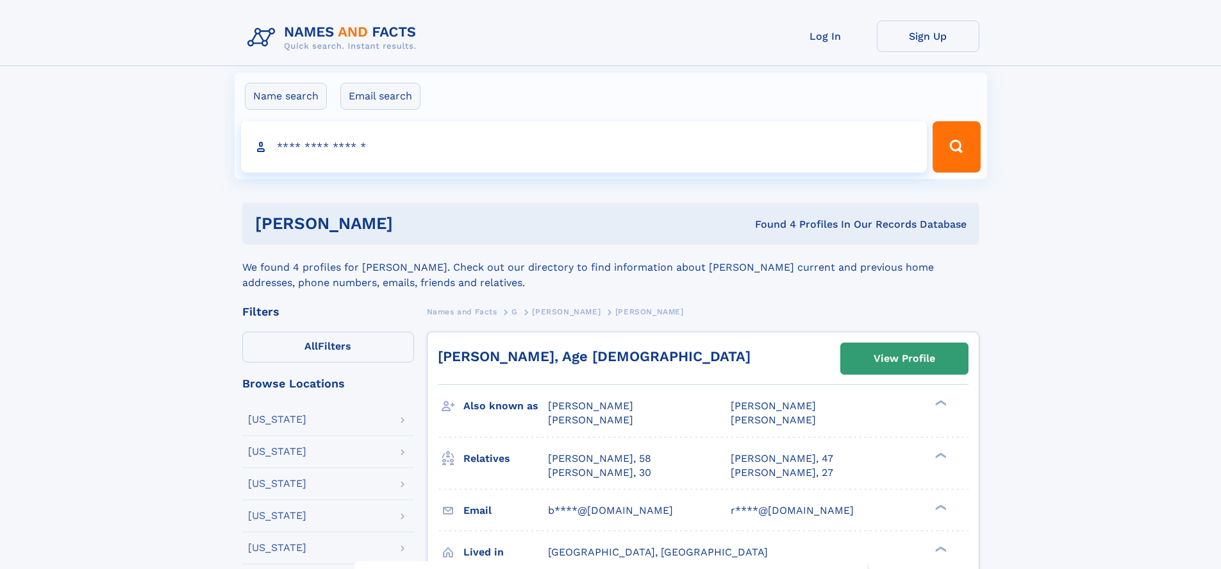 The height and width of the screenshot is (569, 1221). I want to click on a: G, so click(515, 311).